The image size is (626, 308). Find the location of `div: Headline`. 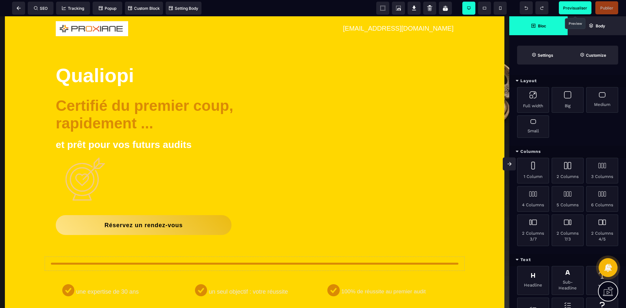

div: Headline is located at coordinates (533, 280).